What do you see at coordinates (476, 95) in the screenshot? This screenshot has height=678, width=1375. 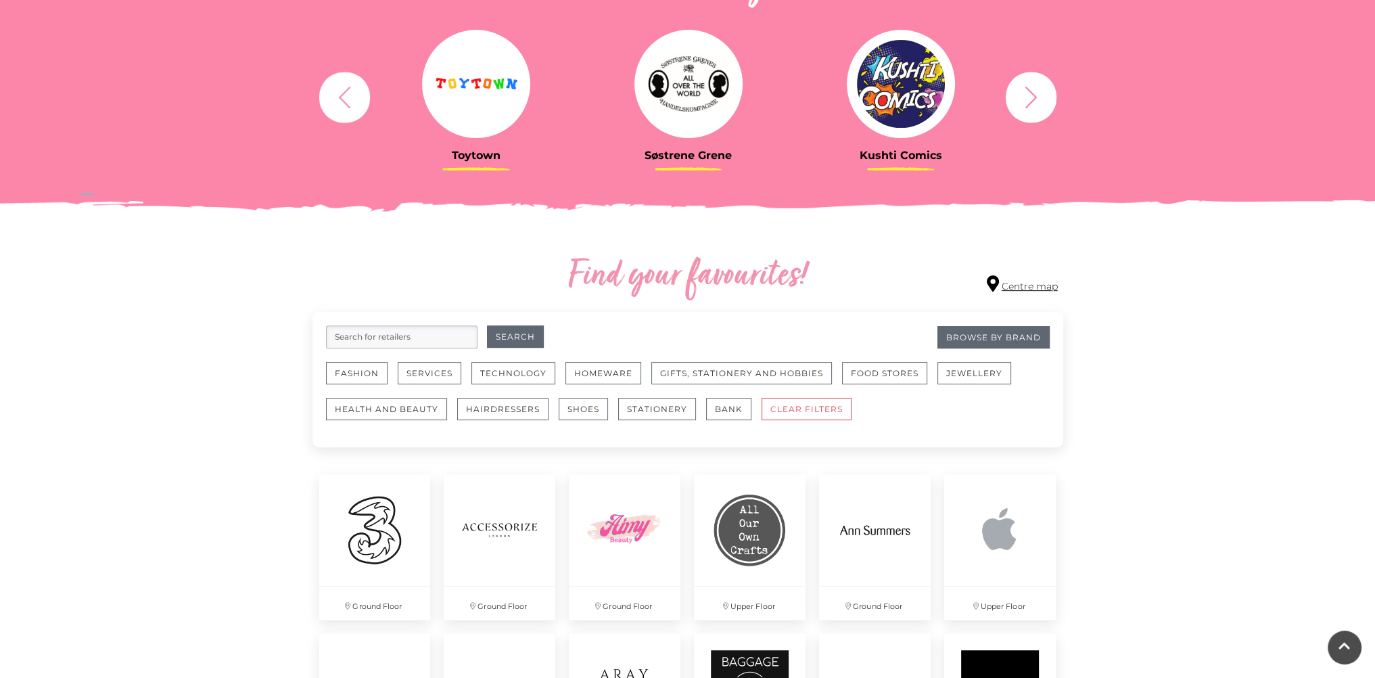 I see `a: Toytown` at bounding box center [476, 95].